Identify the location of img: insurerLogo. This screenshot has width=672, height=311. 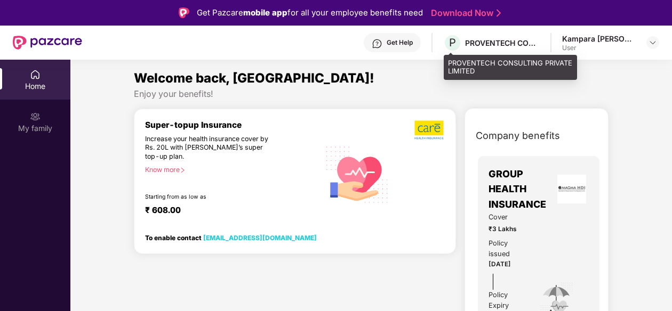
(572, 189).